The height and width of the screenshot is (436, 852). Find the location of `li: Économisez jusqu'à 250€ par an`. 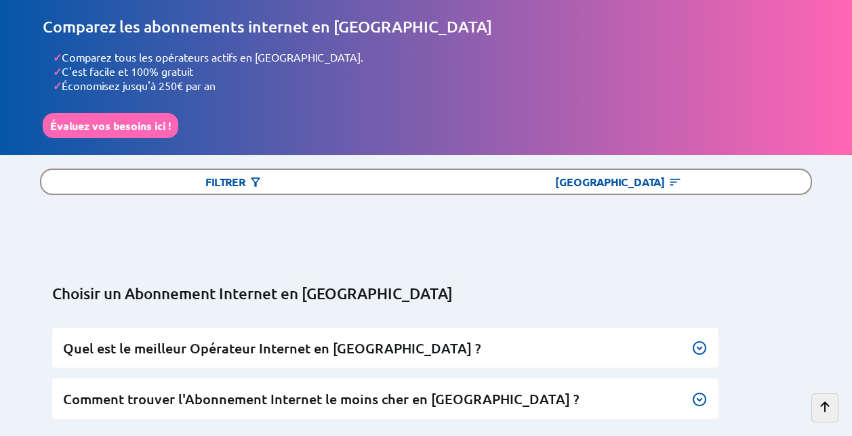

li: Économisez jusqu'à 250€ par an is located at coordinates (431, 85).